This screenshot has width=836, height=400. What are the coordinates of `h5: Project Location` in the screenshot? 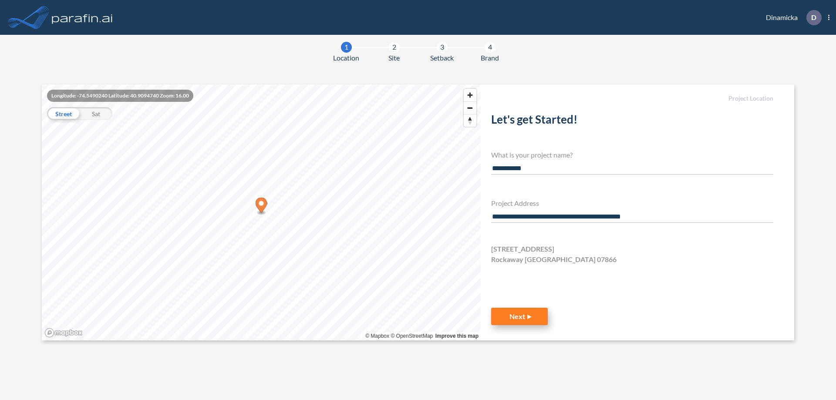 It's located at (632, 98).